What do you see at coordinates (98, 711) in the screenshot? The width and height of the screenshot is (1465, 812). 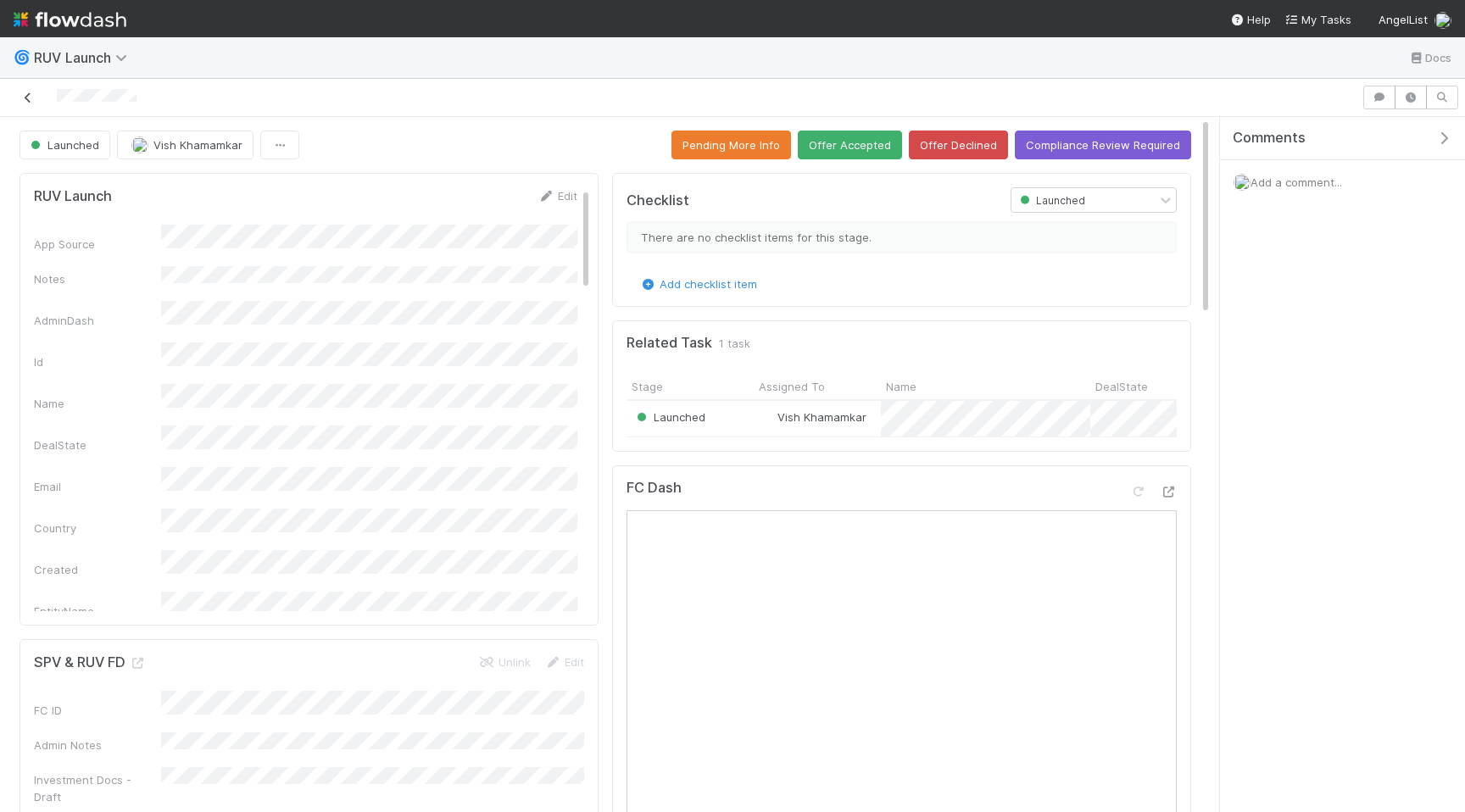 I see `div: FC ID` at bounding box center [98, 711].